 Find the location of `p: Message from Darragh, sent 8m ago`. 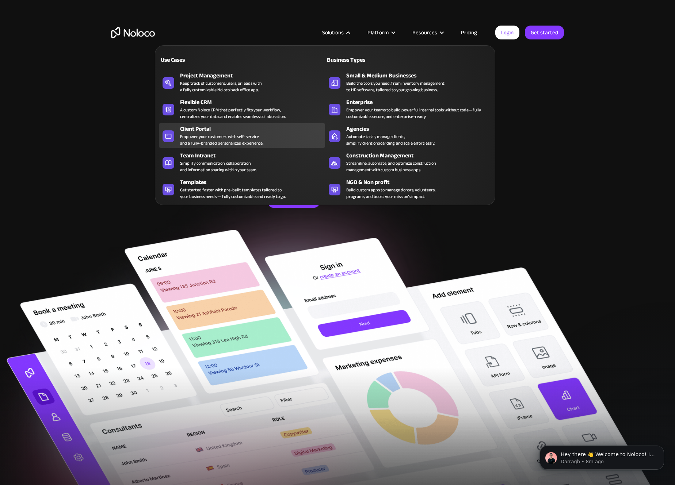

p: Message from Darragh, sent 8m ago is located at coordinates (79, 31).